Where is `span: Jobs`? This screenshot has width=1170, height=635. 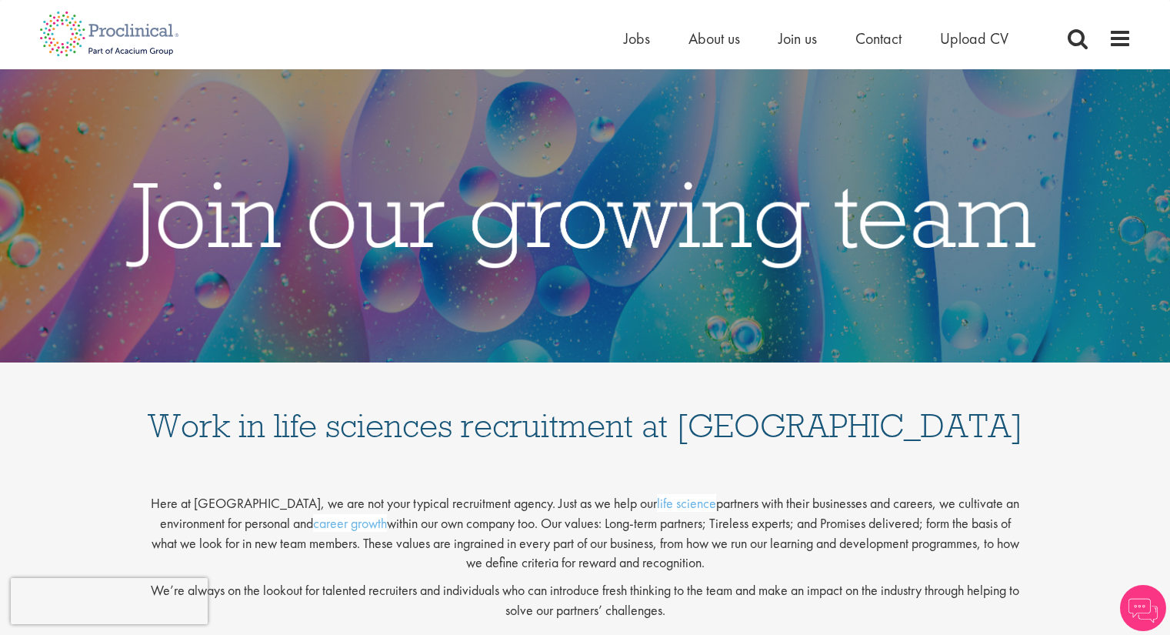
span: Jobs is located at coordinates (637, 38).